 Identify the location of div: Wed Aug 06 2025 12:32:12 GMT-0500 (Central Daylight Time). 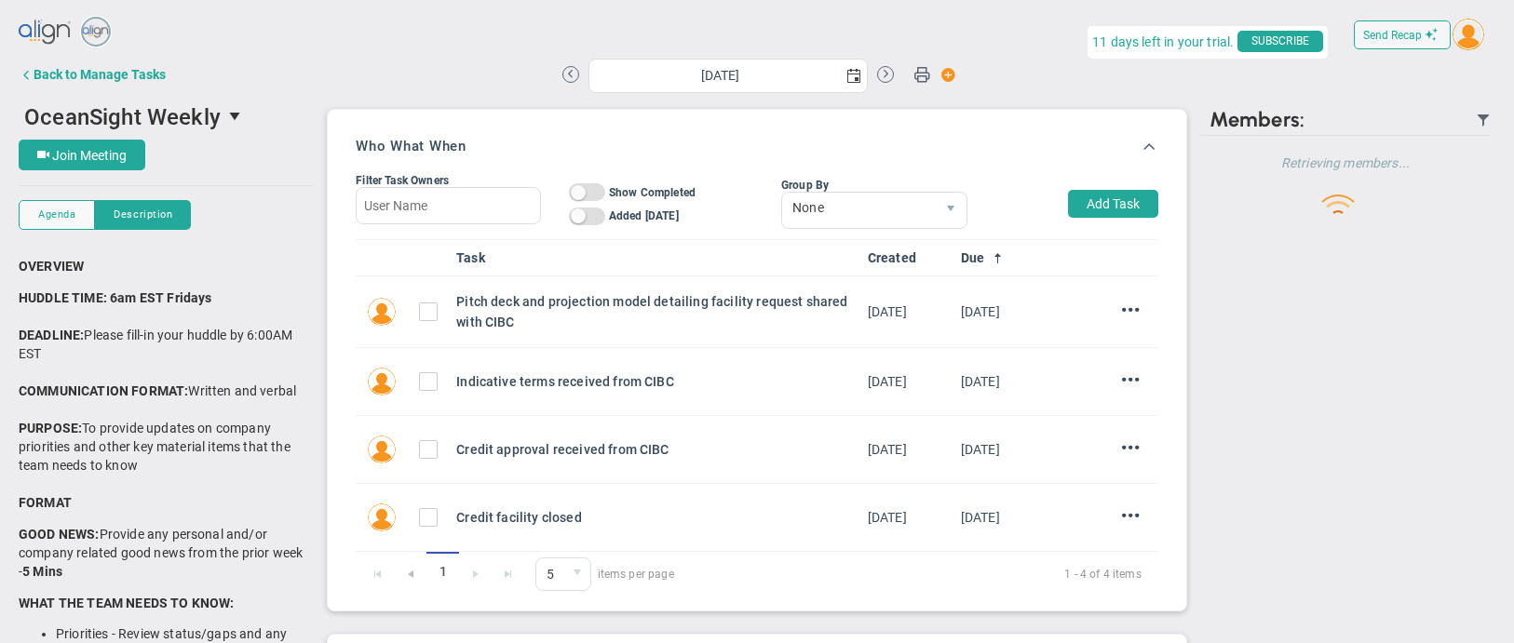
(907, 312).